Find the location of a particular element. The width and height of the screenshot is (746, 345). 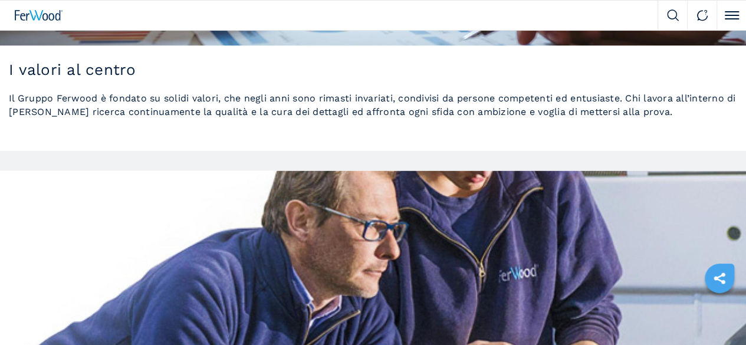

button: Click to toggle menu is located at coordinates (731, 15).